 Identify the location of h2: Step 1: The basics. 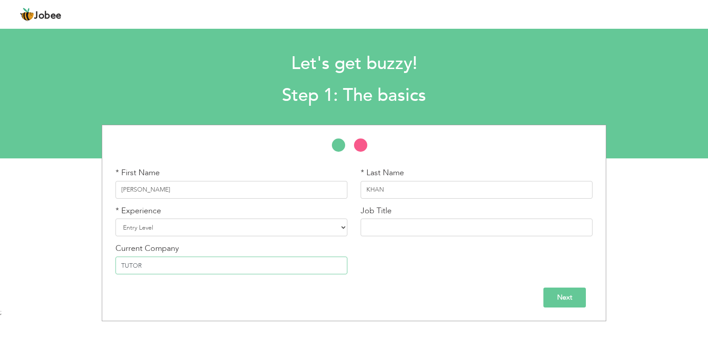
(354, 96).